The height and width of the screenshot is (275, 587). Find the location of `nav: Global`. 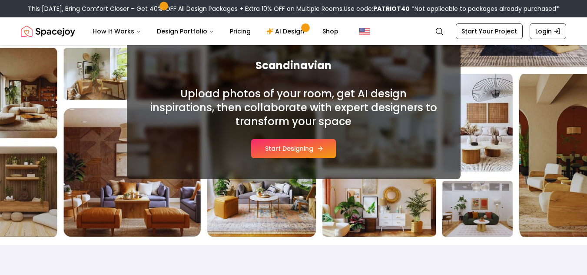

nav: Global is located at coordinates (293, 31).